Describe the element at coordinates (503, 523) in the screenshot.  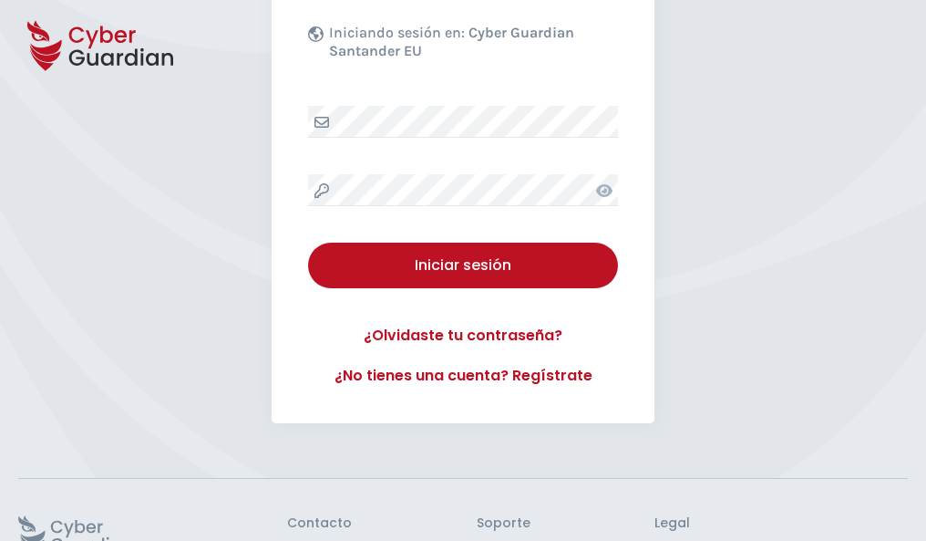
I see `h3: Soporte` at that location.